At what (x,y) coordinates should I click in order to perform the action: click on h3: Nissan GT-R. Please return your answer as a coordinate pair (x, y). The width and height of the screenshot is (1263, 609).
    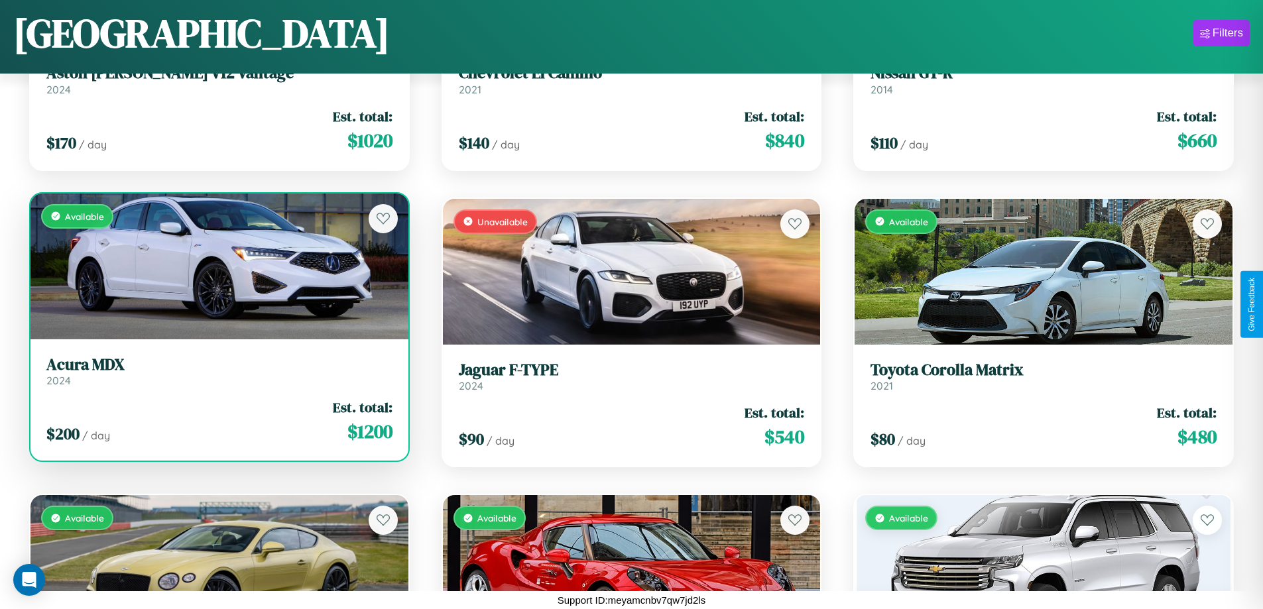
    Looking at the image, I should click on (1044, 73).